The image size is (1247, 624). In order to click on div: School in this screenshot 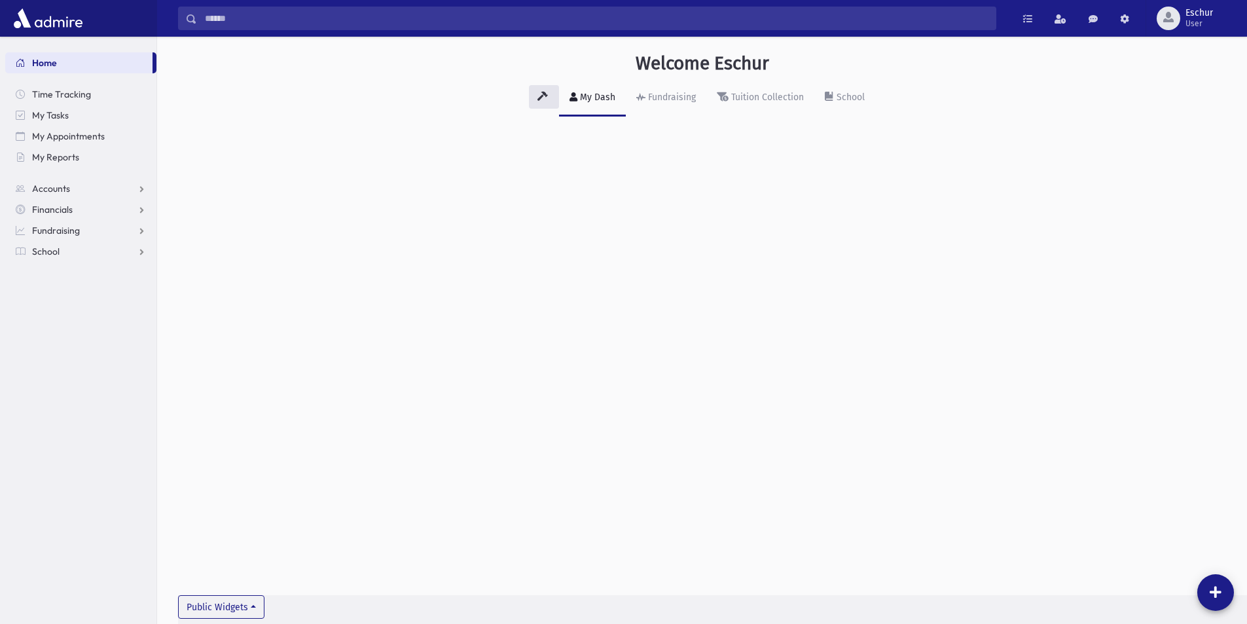, I will do `click(849, 97)`.